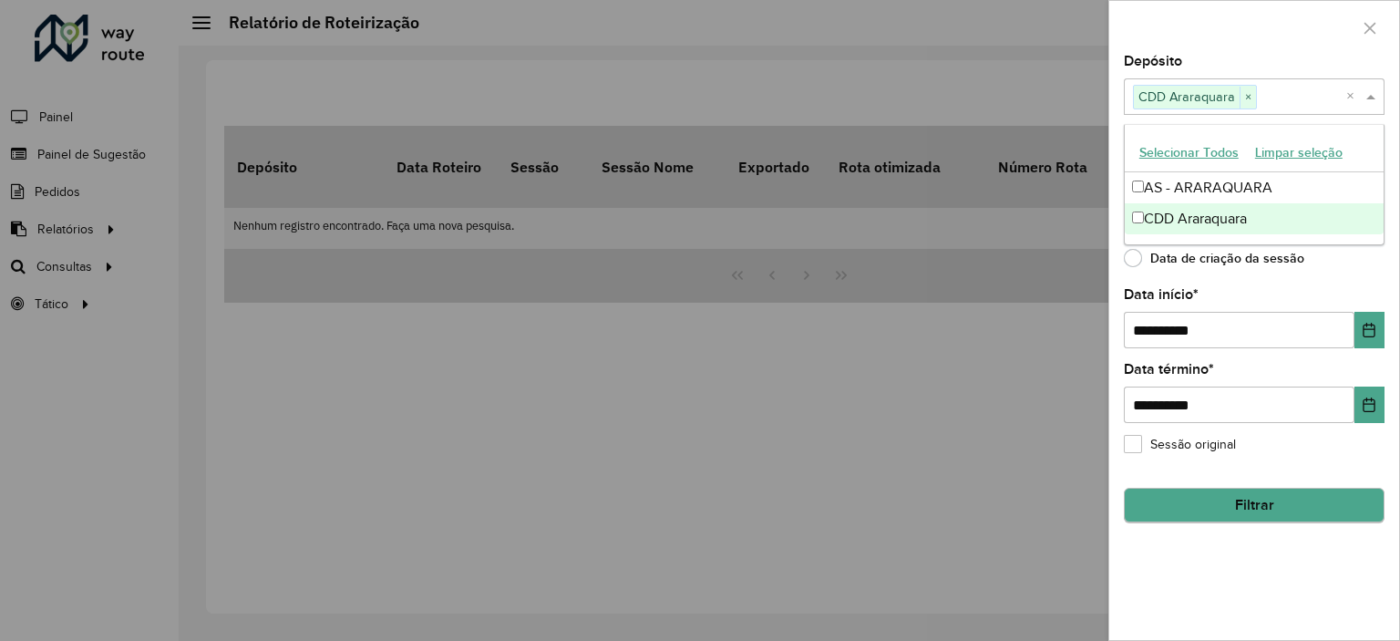 The width and height of the screenshot is (1400, 641). Describe the element at coordinates (1254, 219) in the screenshot. I see `div: CDD Araraquara` at that location.